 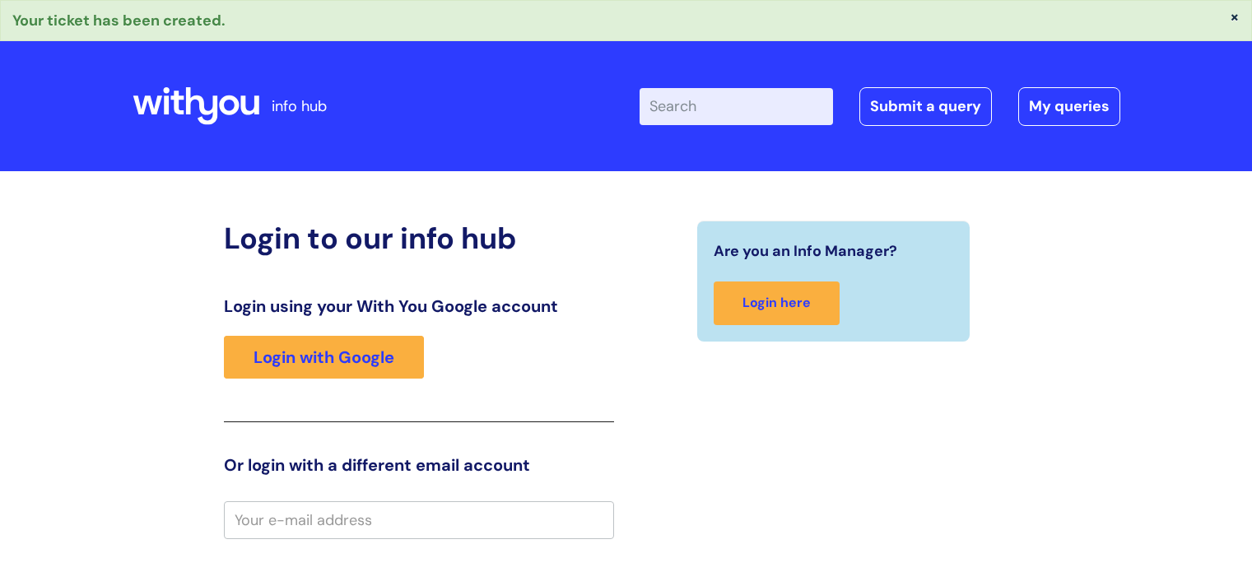 I want to click on a: My queries, so click(x=1070, y=106).